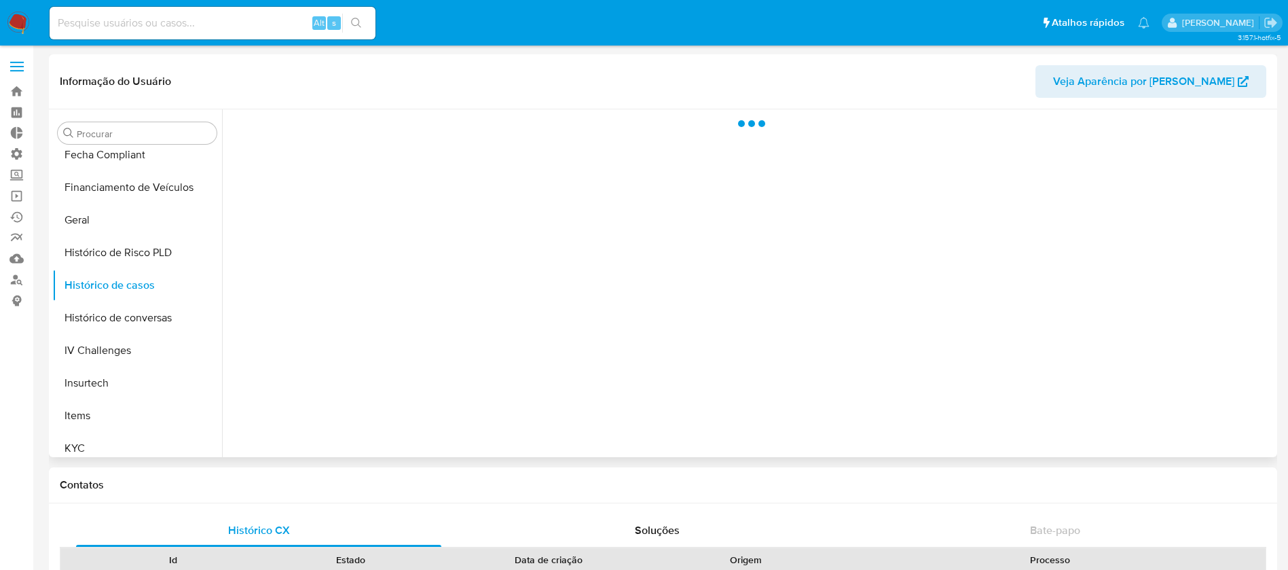 Image resolution: width=1288 pixels, height=570 pixels. Describe the element at coordinates (1271, 22) in the screenshot. I see `a: Sair` at that location.